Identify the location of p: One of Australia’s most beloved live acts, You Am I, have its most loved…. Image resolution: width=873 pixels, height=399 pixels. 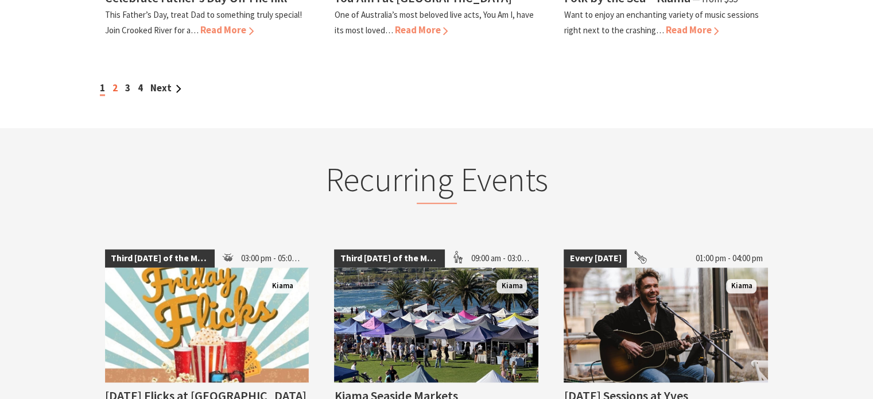
(433, 22).